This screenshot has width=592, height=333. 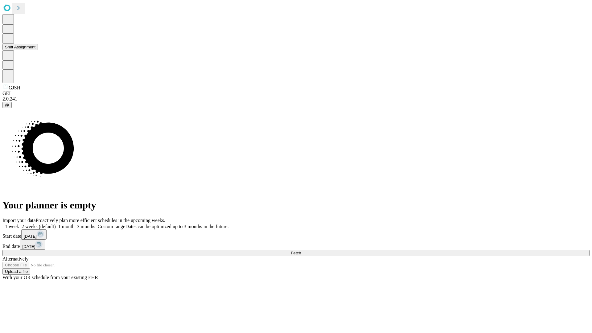 I want to click on span: Import your data, so click(x=19, y=220).